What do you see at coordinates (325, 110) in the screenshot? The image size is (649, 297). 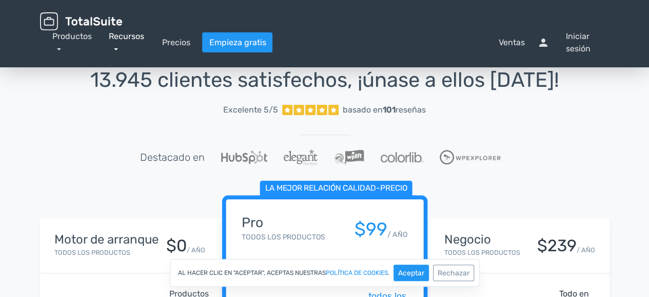 I see `a: Excelente 5/5 basado en101reseñas` at bounding box center [325, 110].